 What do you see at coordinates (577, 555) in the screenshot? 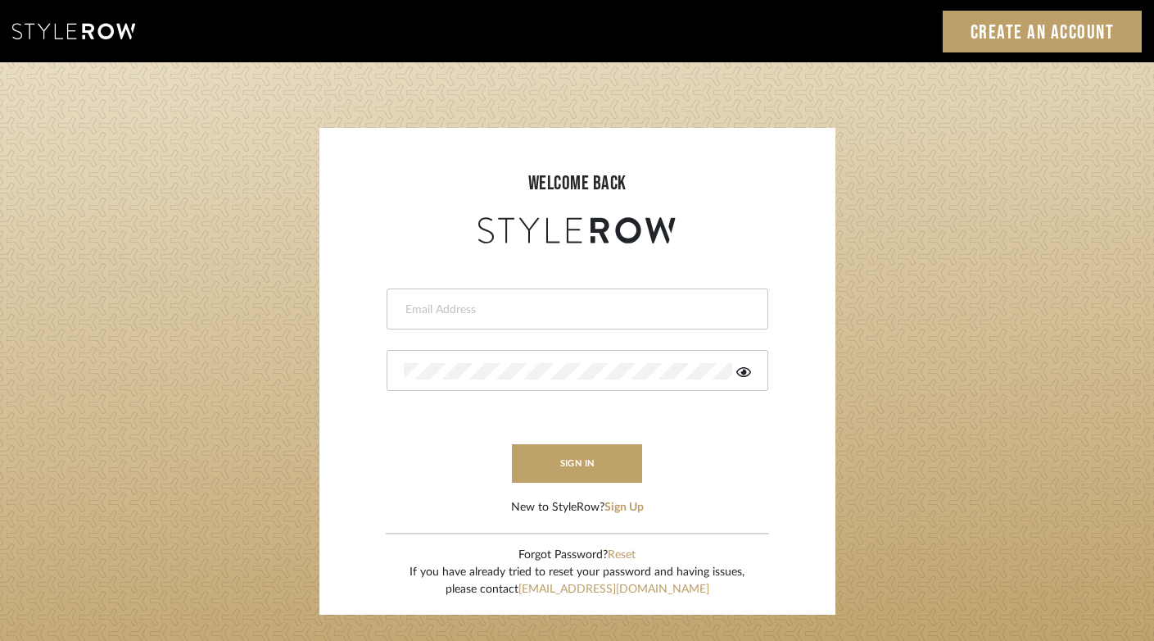
I see `div: Forgot Password?` at bounding box center [577, 555].